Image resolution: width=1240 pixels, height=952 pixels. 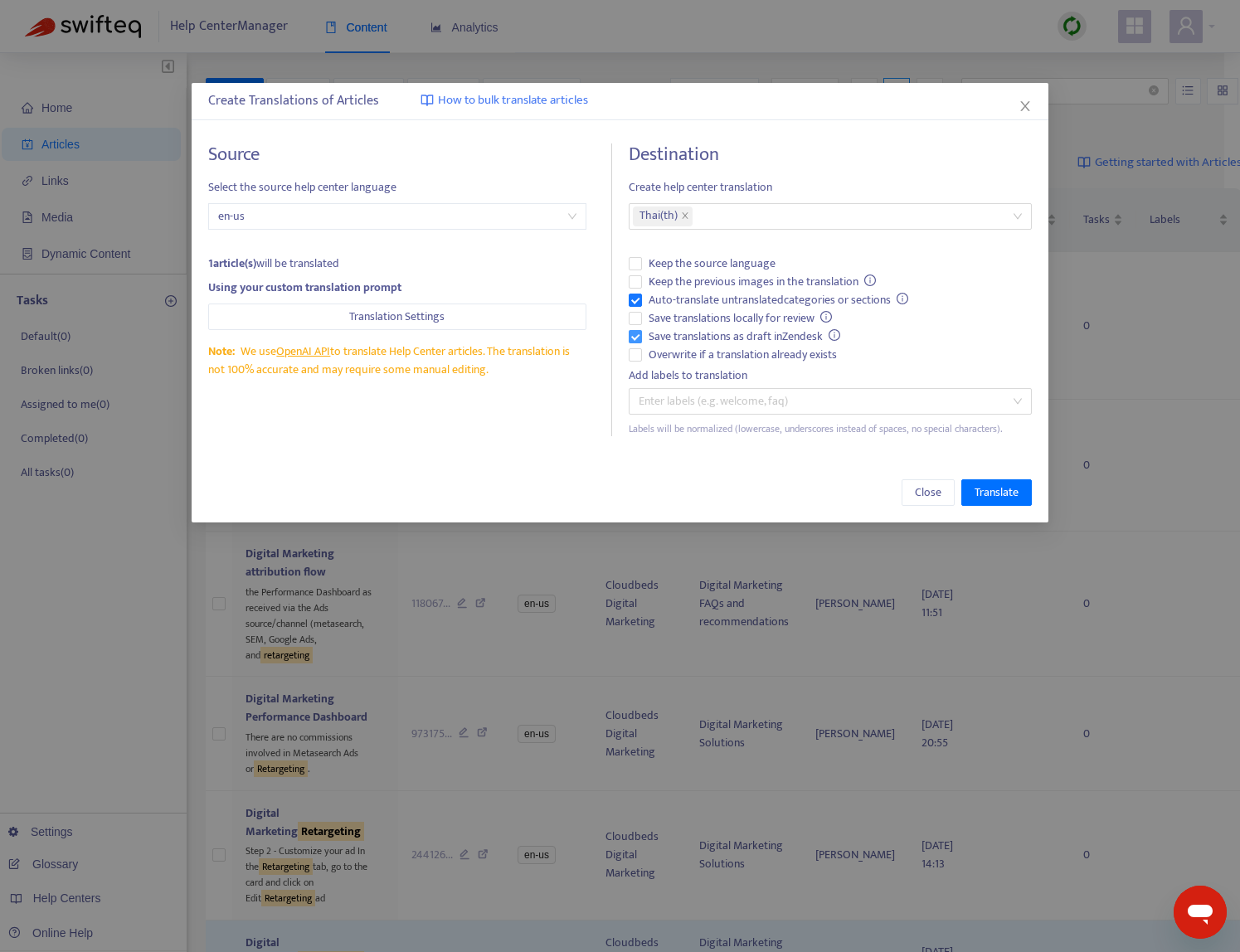 What do you see at coordinates (397, 287) in the screenshot?
I see `div: Using your custom translation prompt` at bounding box center [397, 287].